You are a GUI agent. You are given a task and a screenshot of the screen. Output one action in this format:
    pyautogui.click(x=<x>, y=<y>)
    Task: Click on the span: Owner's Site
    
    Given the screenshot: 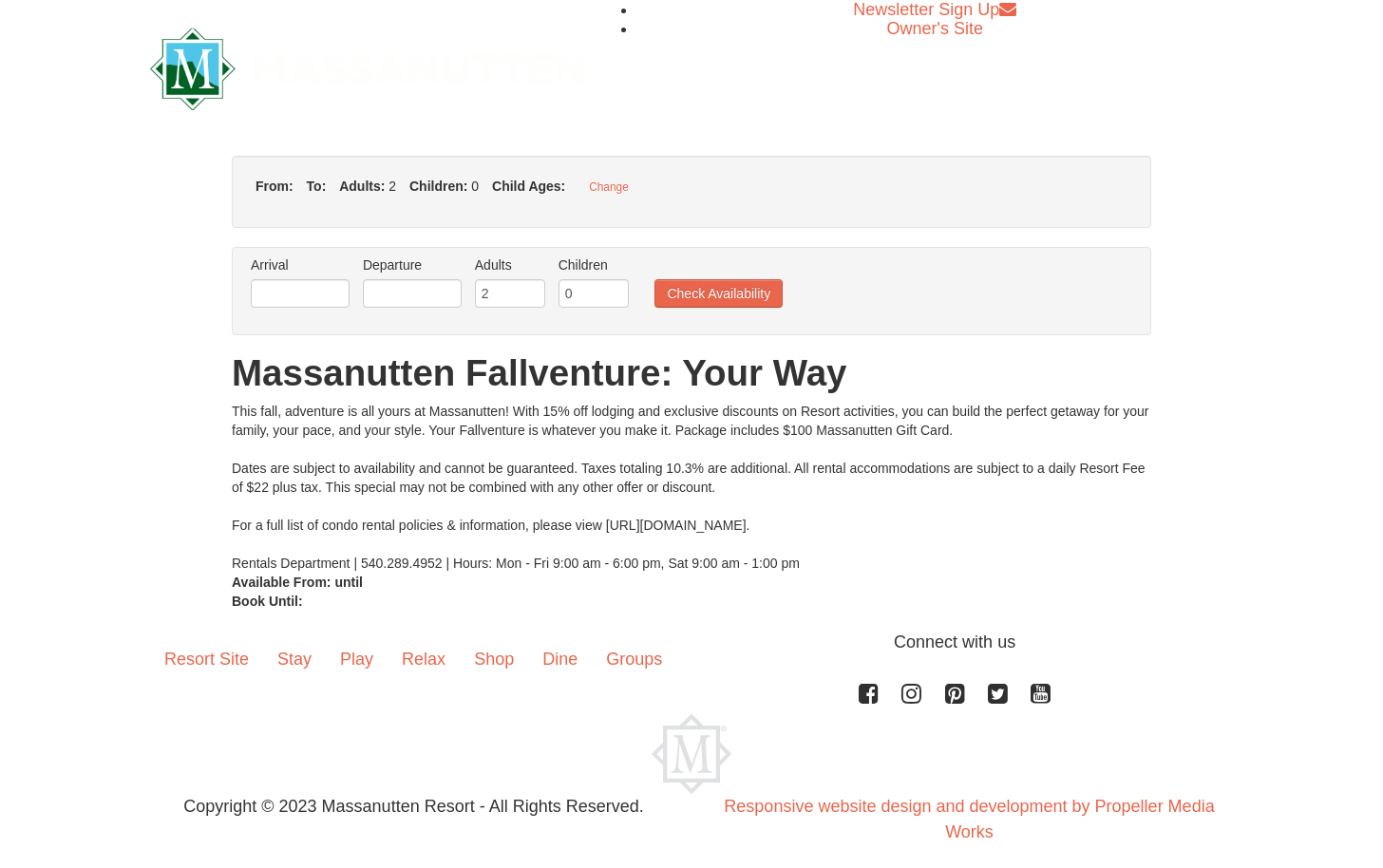 What is the action you would take?
    pyautogui.click(x=935, y=29)
    